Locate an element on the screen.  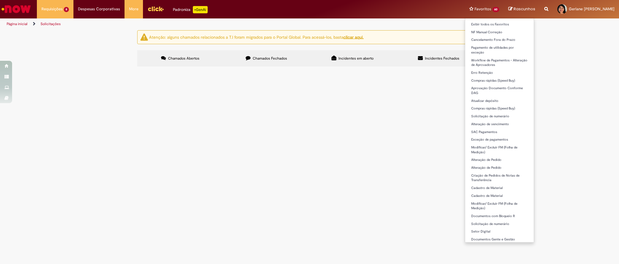
a: Workflow de Pagamentos - Alteração de Aprovadores is located at coordinates (500, 63).